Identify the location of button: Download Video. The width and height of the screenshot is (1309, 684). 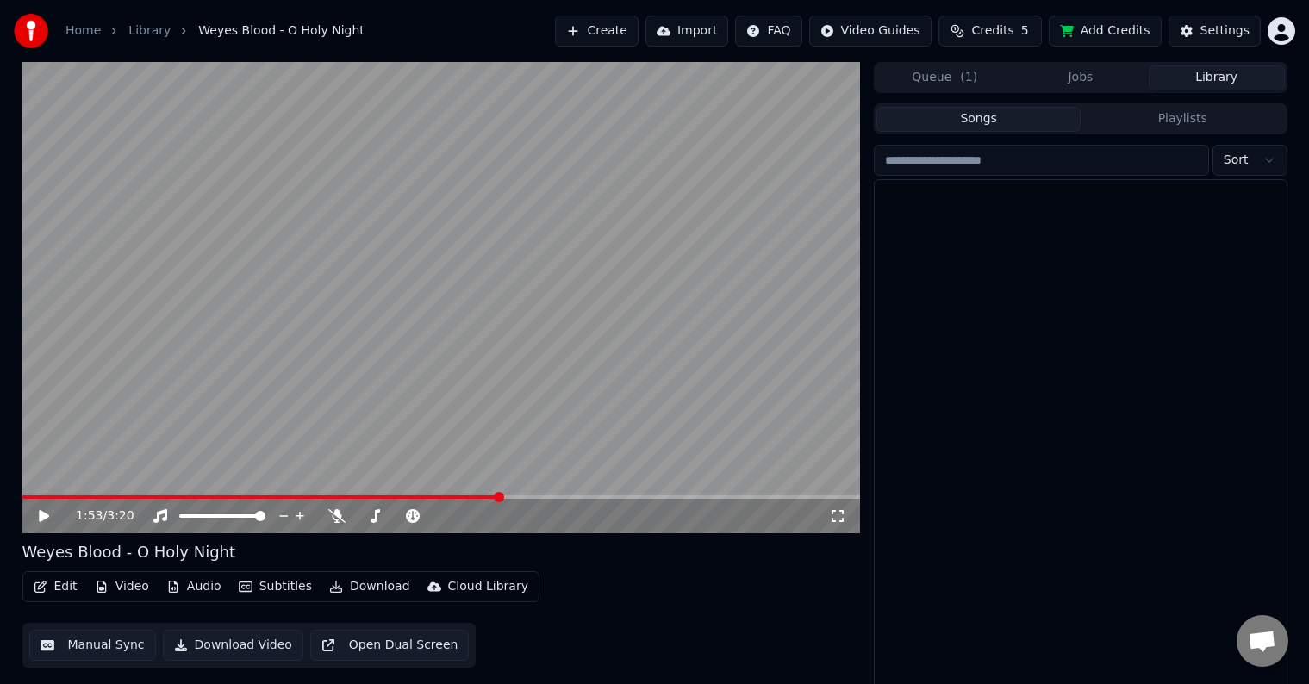
(233, 645).